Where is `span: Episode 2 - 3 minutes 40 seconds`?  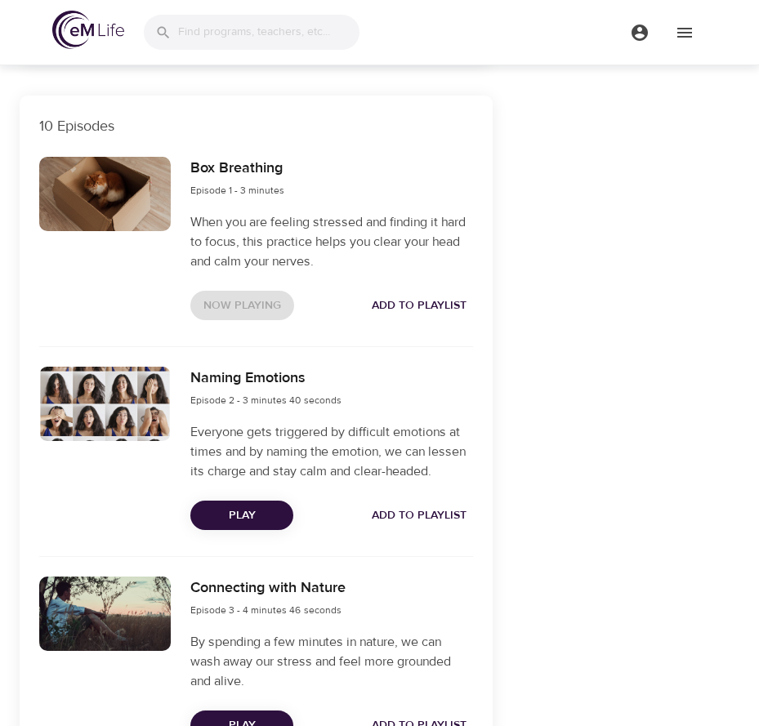 span: Episode 2 - 3 minutes 40 seconds is located at coordinates (265, 400).